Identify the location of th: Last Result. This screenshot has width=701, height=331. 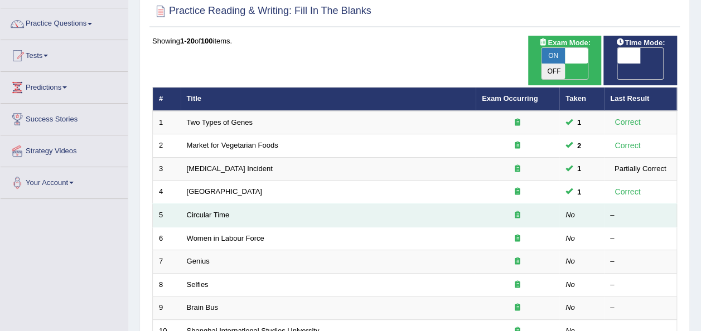
(640, 99).